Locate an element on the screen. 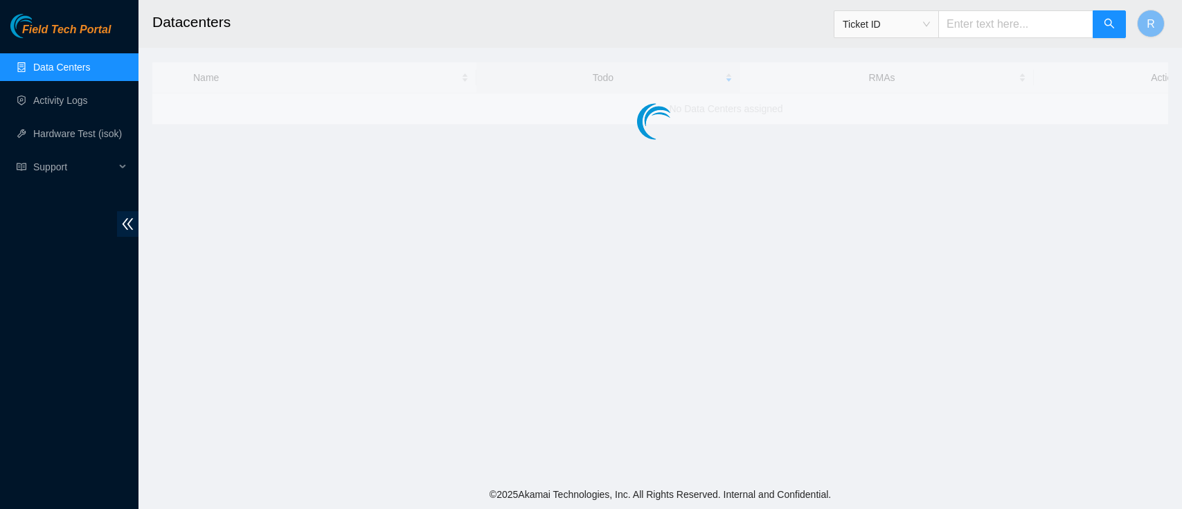 The image size is (1182, 509). span: R is located at coordinates (1151, 24).